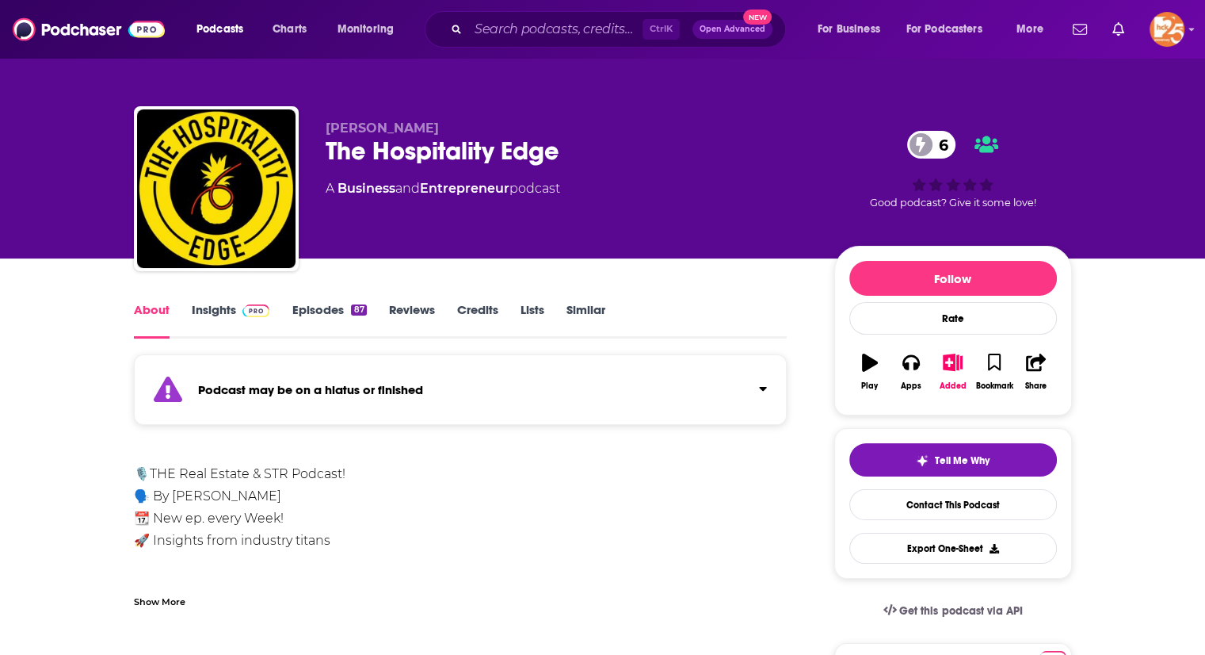 The height and width of the screenshot is (655, 1205). Describe the element at coordinates (151, 320) in the screenshot. I see `a: About` at that location.